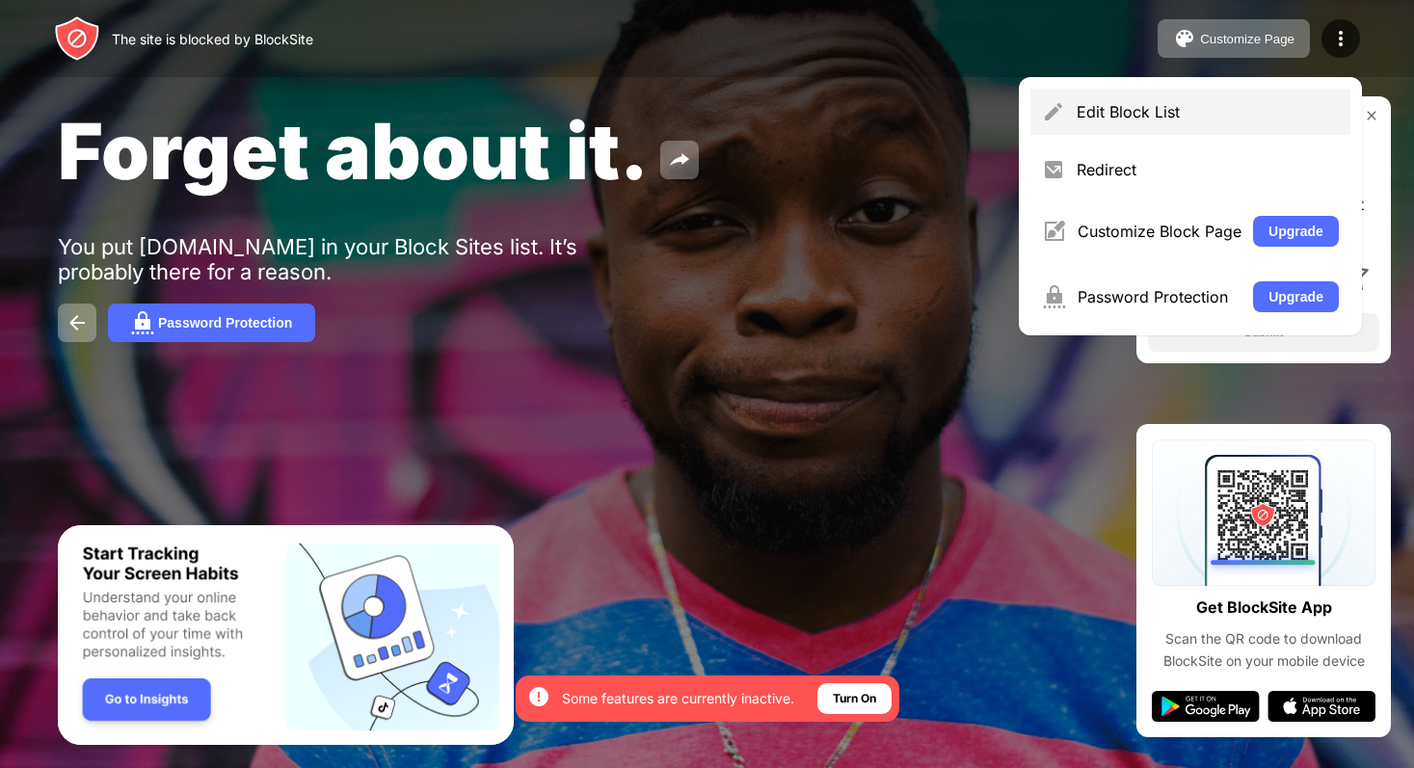 The width and height of the screenshot is (1414, 768). I want to click on img: app-store.svg, so click(1321, 706).